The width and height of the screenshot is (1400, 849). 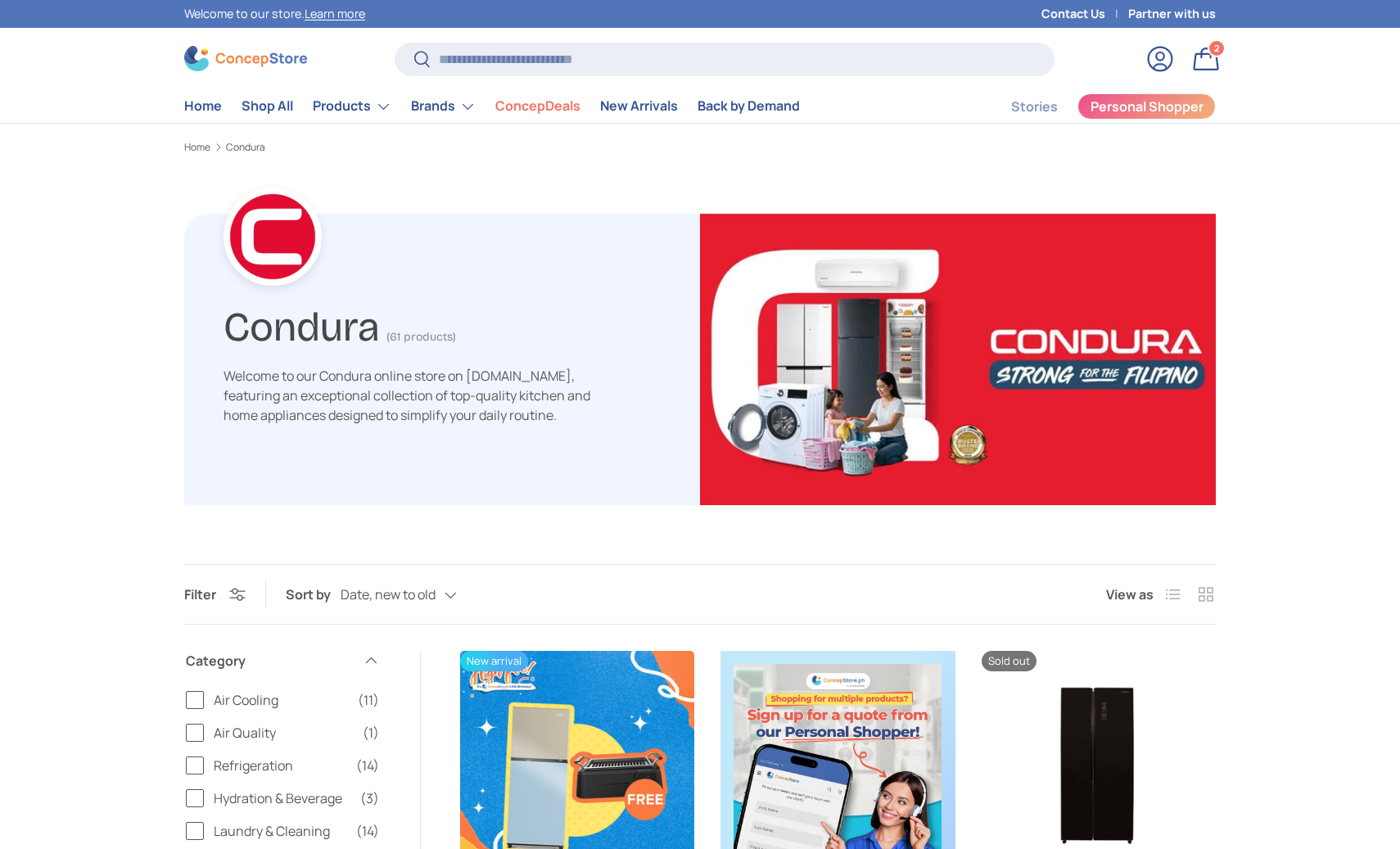 I want to click on a: Products, so click(x=351, y=107).